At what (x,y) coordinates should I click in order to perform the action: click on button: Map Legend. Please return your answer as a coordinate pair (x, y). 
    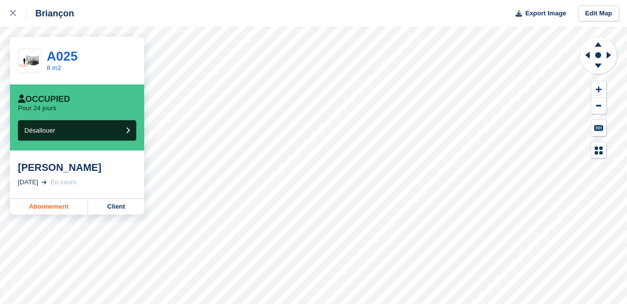
    Looking at the image, I should click on (599, 150).